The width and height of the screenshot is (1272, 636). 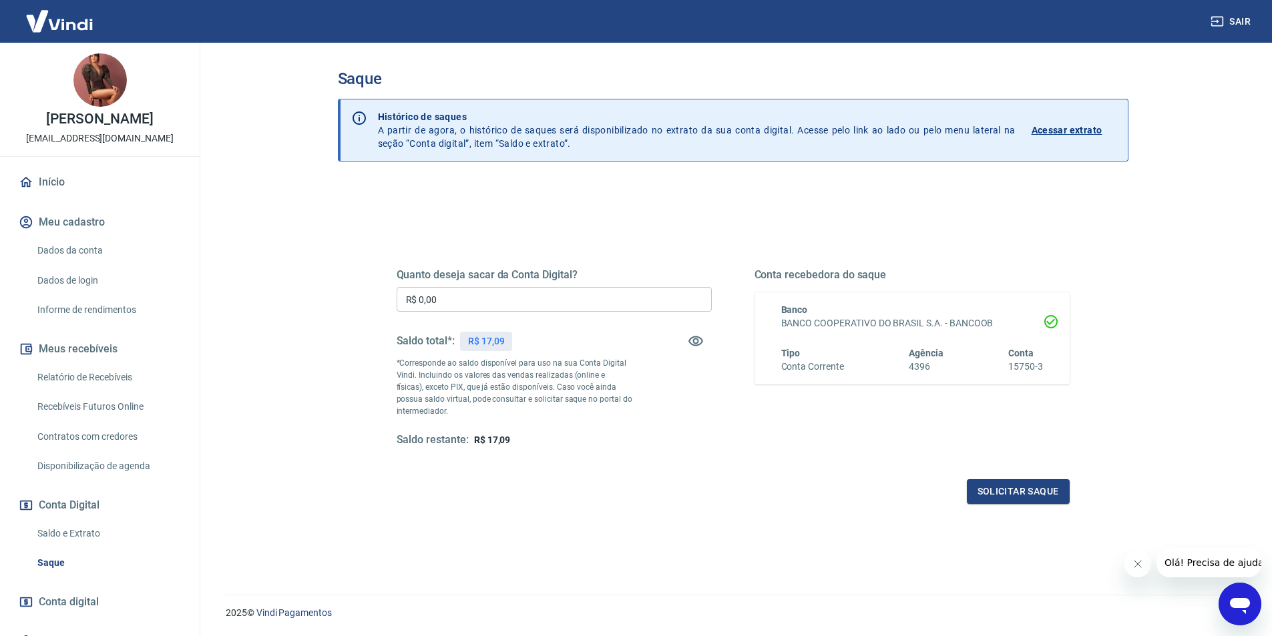 What do you see at coordinates (99, 182) in the screenshot?
I see `a: Início` at bounding box center [99, 182].